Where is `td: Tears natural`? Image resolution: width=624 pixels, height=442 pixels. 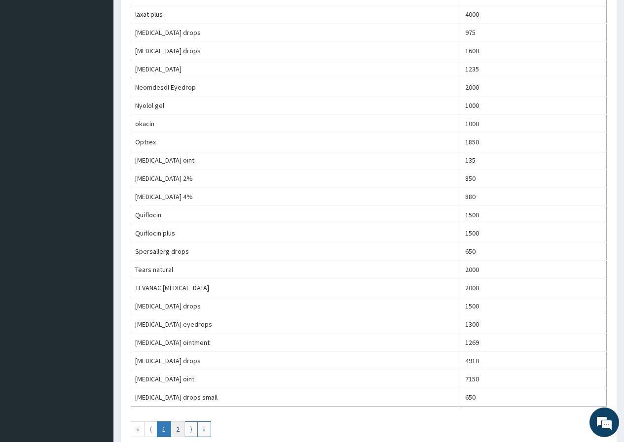 td: Tears natural is located at coordinates (296, 270).